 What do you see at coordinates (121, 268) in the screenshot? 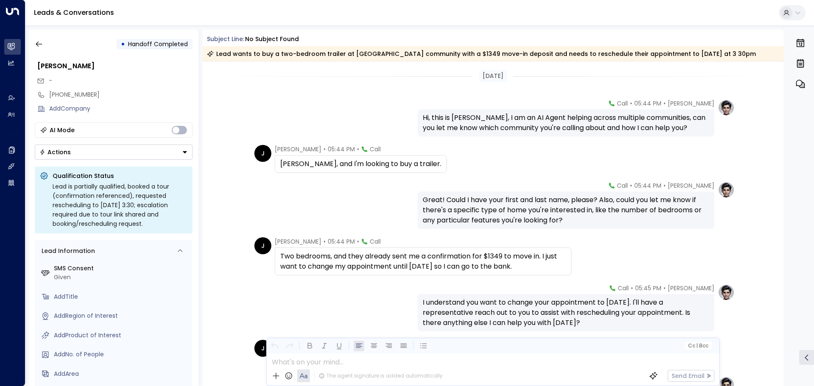
I see `label: SMS Consent` at bounding box center [121, 268].